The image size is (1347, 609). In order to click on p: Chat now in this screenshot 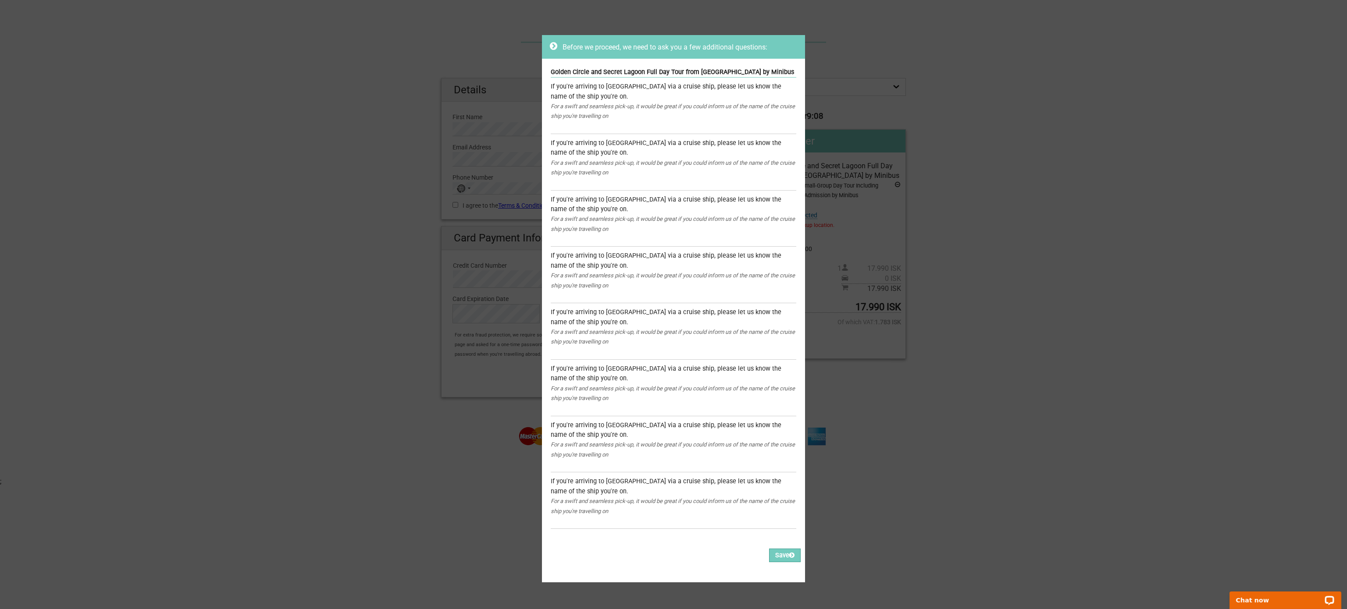, I will do `click(56, 19)`.